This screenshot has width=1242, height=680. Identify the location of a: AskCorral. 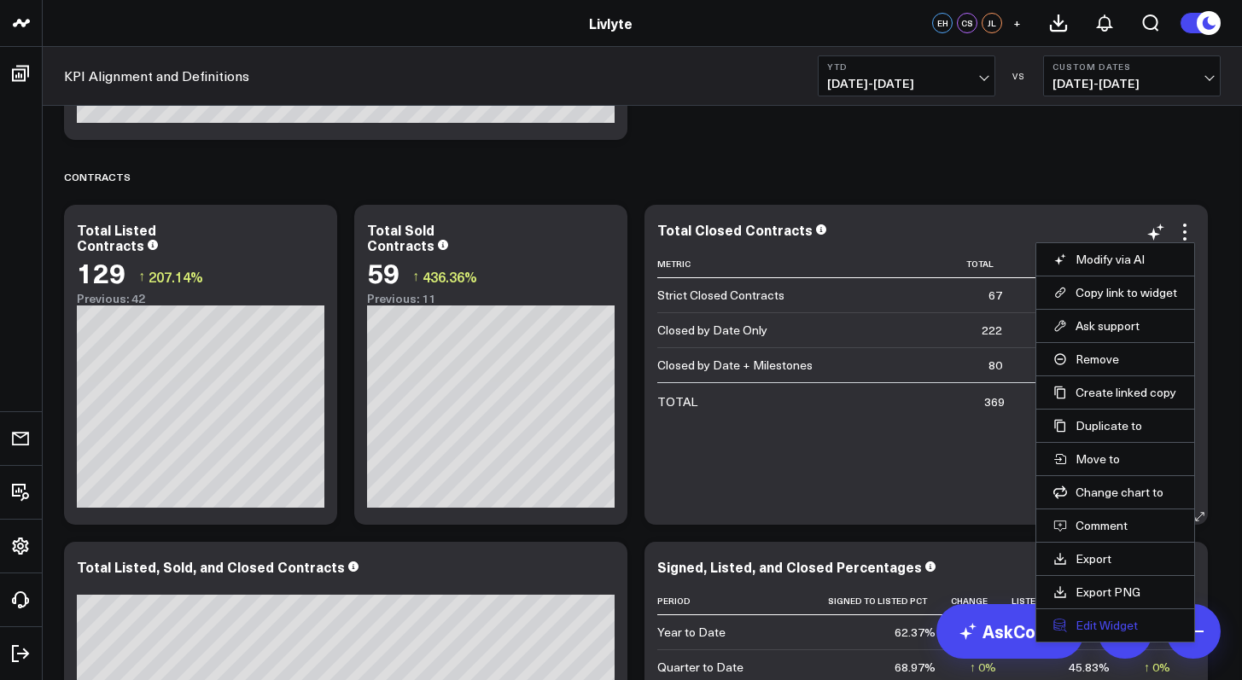
(1010, 632).